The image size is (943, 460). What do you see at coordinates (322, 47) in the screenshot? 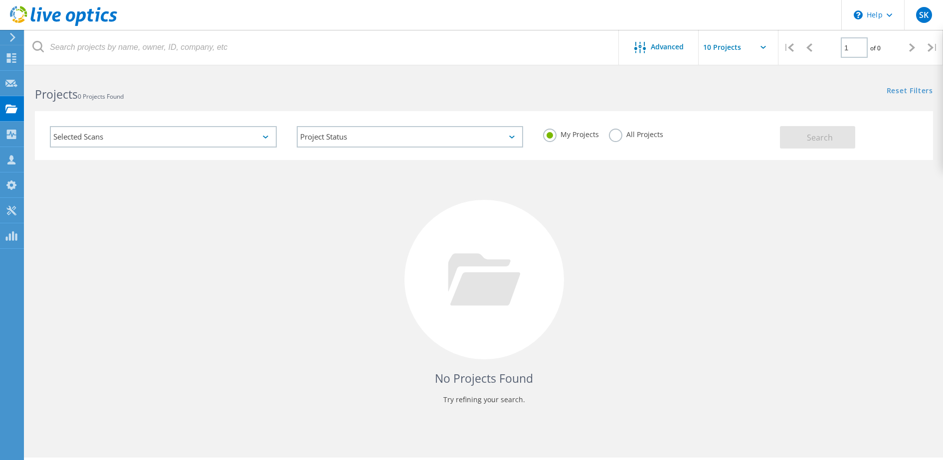
I see `input: Search projects by name, owner, ID, company, etc` at bounding box center [322, 47].